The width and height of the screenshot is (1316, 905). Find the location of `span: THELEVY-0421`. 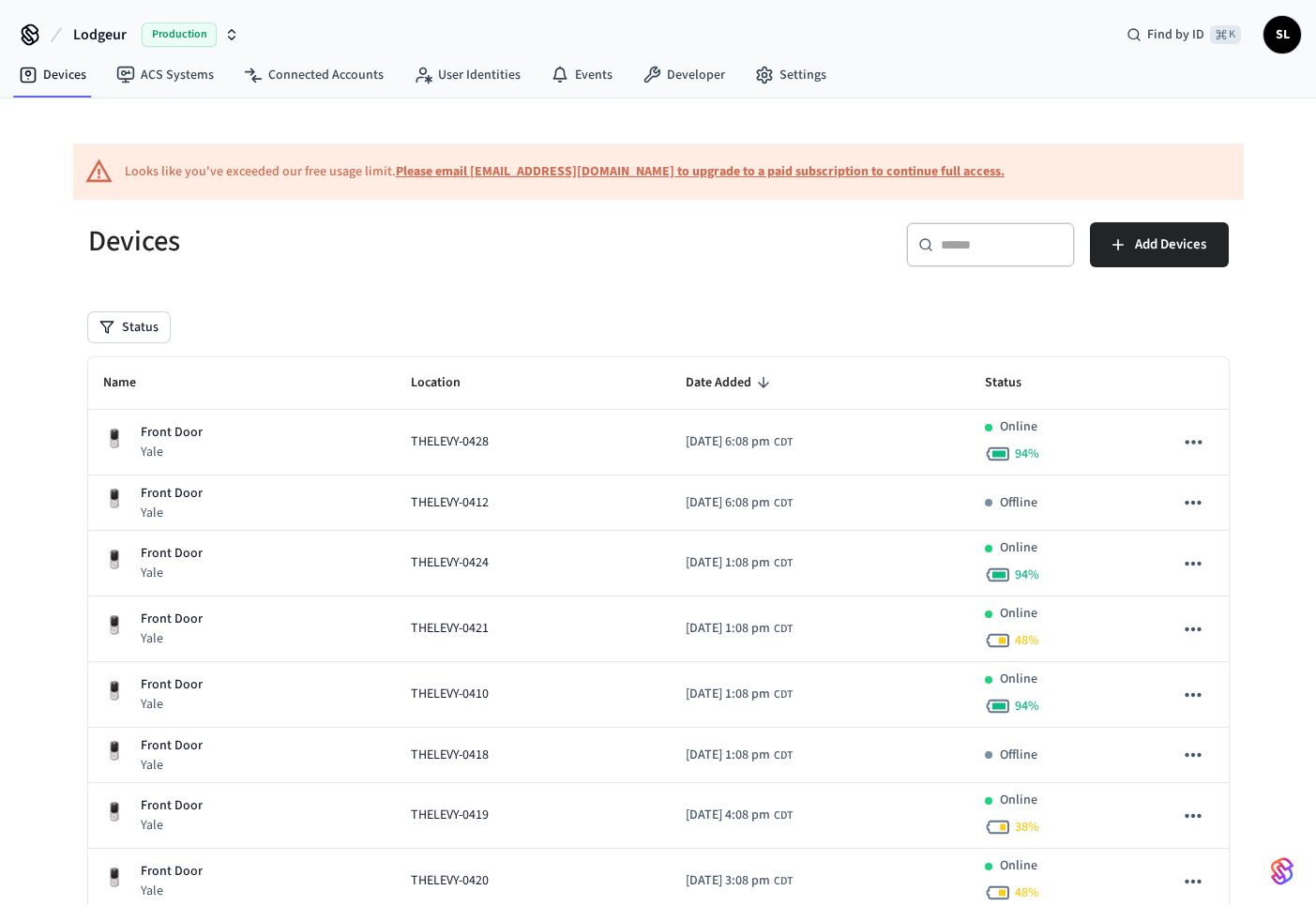

span: THELEVY-0421 is located at coordinates (449, 628).